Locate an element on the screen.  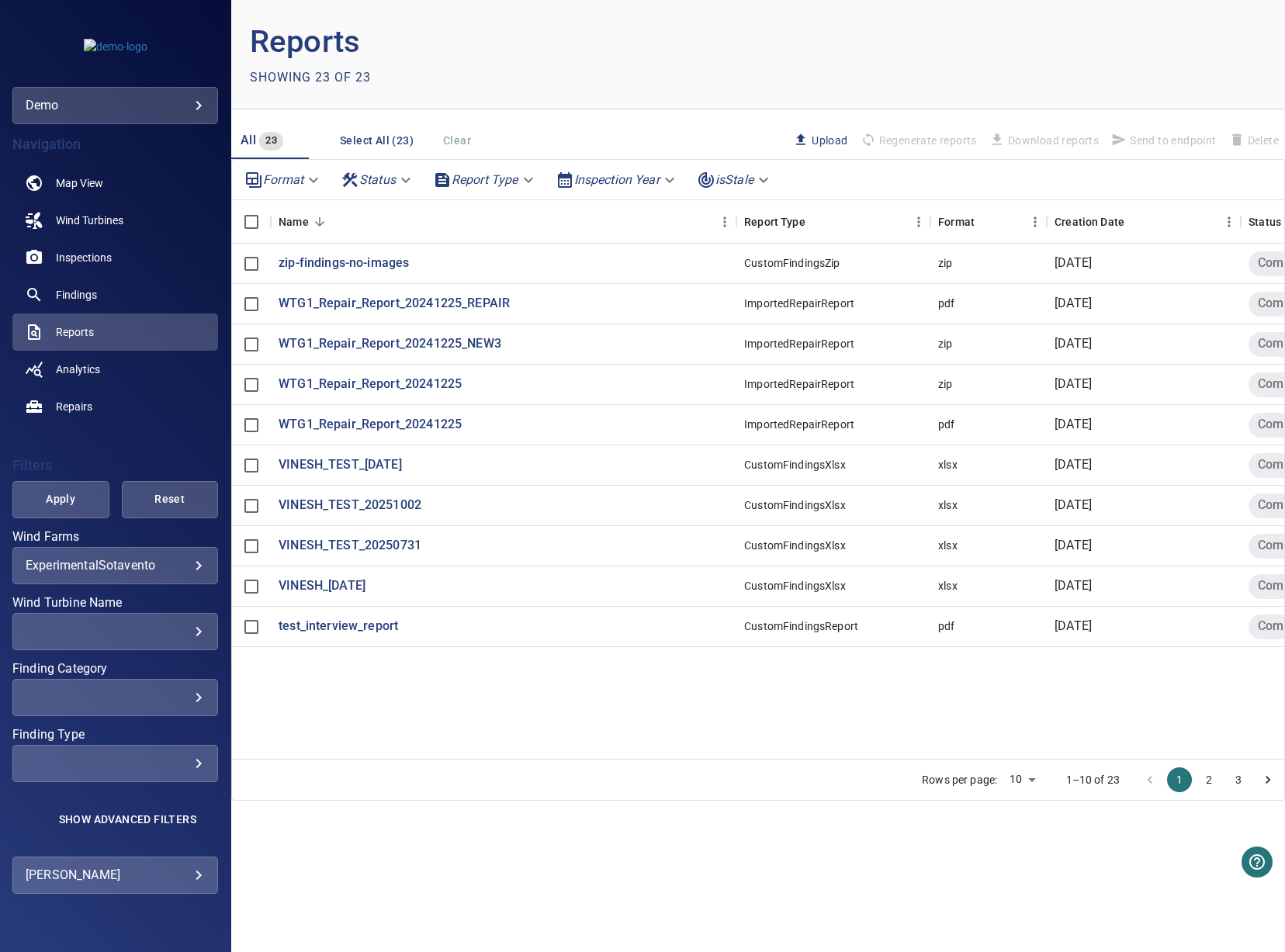
button: Show Advanced Filters is located at coordinates (127, 819).